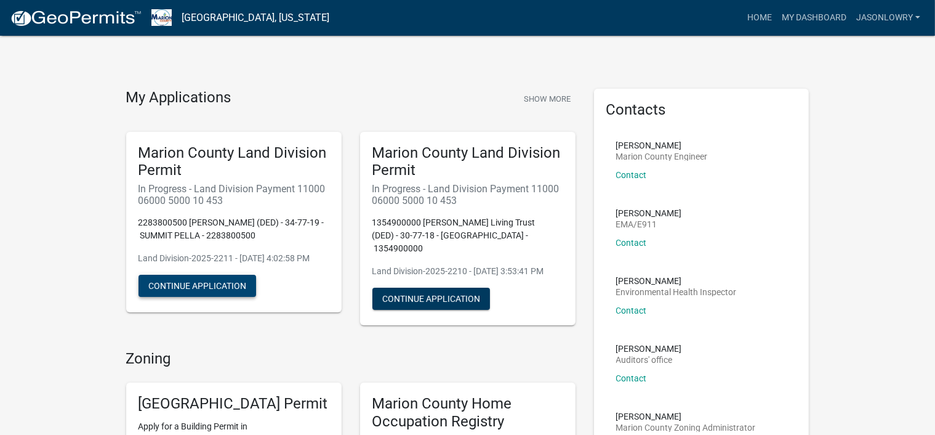 Image resolution: width=935 pixels, height=435 pixels. Describe the element at coordinates (814, 18) in the screenshot. I see `a: My Dashboard` at that location.